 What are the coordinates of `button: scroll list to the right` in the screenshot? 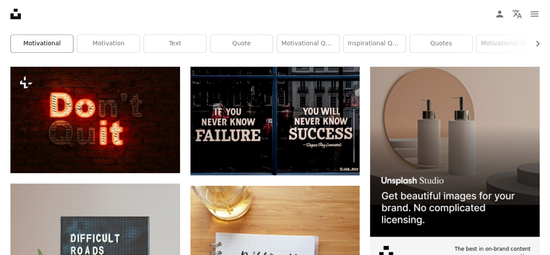 It's located at (535, 44).